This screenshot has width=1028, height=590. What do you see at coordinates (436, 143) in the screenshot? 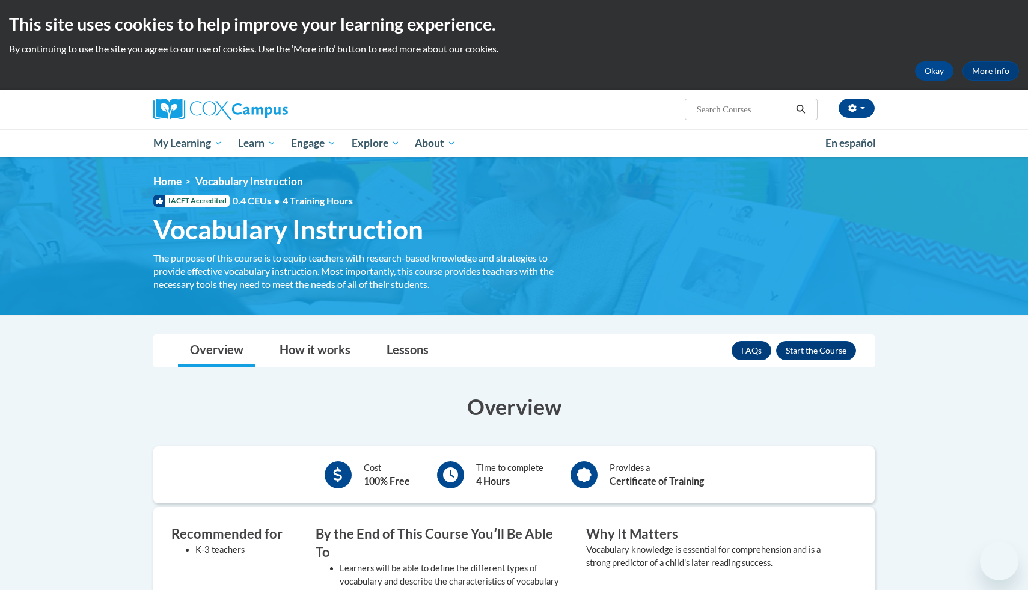
I see `a: About` at bounding box center [436, 143].